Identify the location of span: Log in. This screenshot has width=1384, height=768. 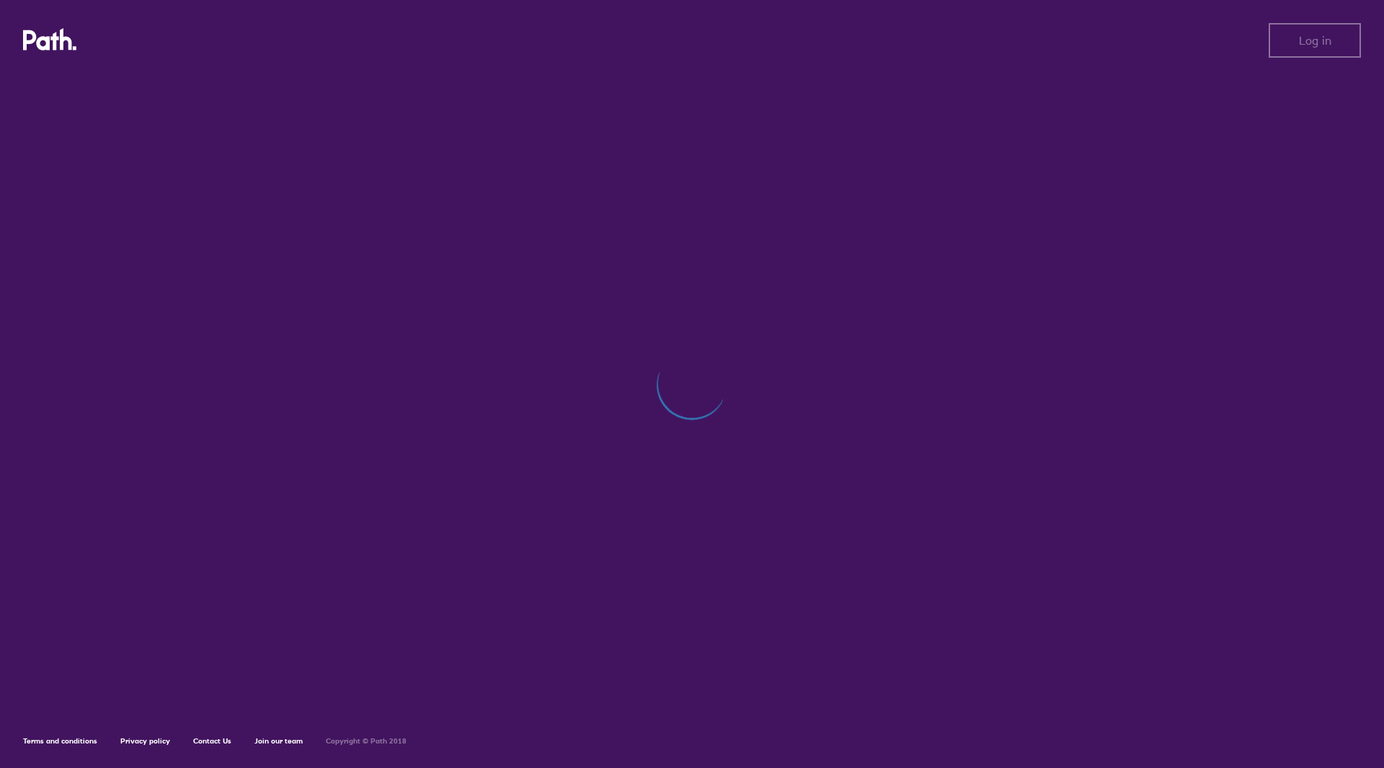
(1315, 40).